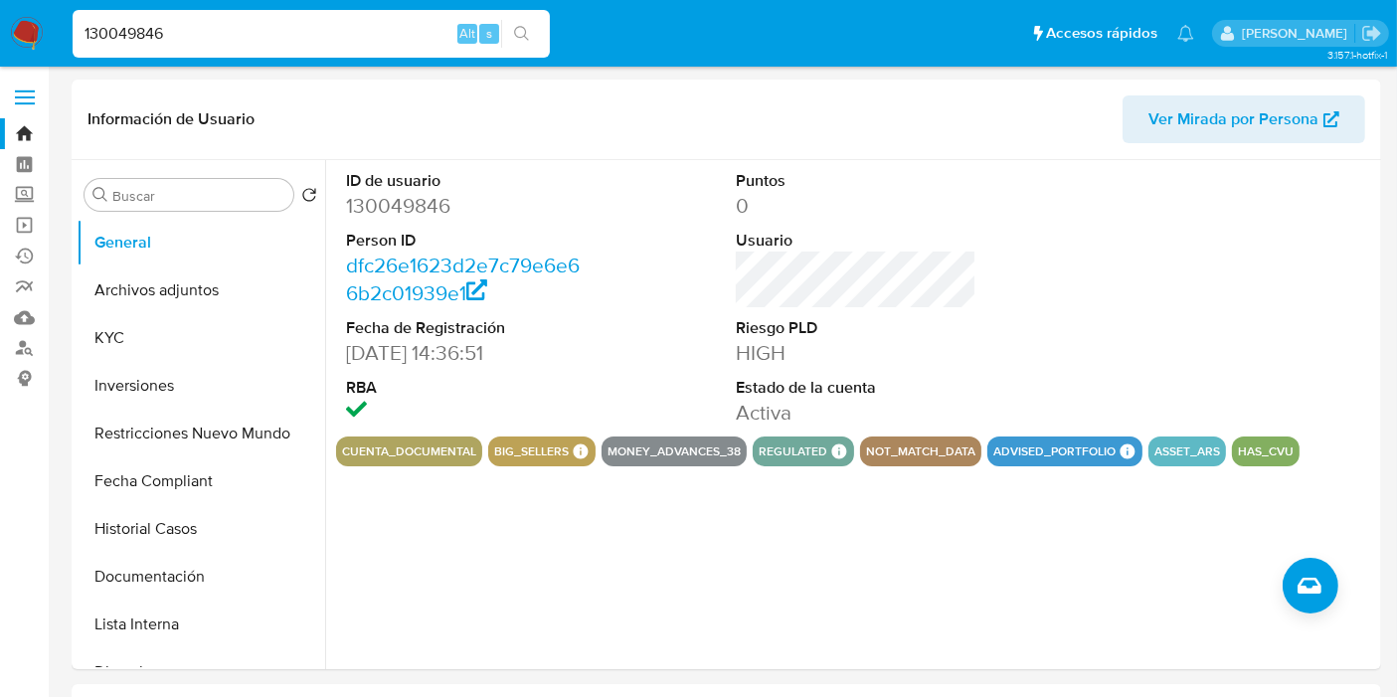  I want to click on span: Ver Mirada por Persona, so click(1233, 119).